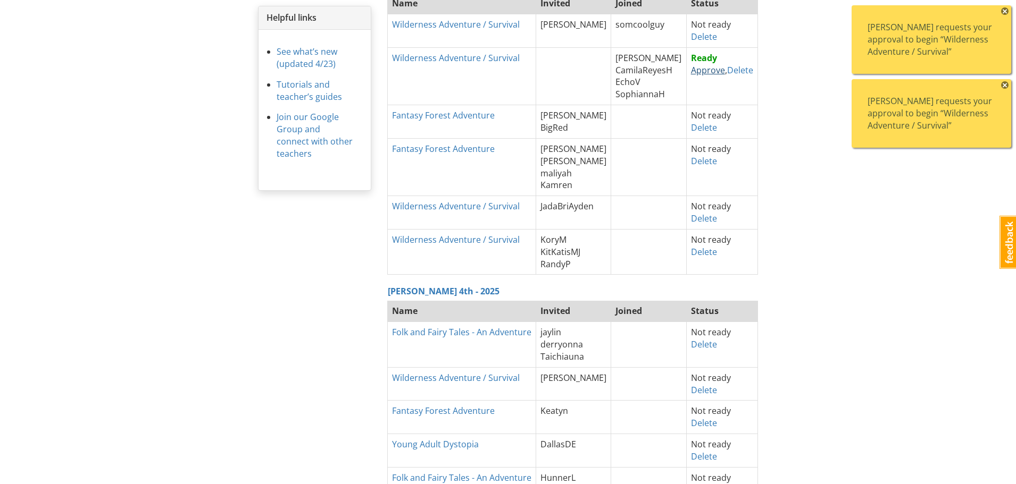 This screenshot has height=484, width=1016. Describe the element at coordinates (309, 90) in the screenshot. I see `a: Tutorials and teacher’s guides` at that location.